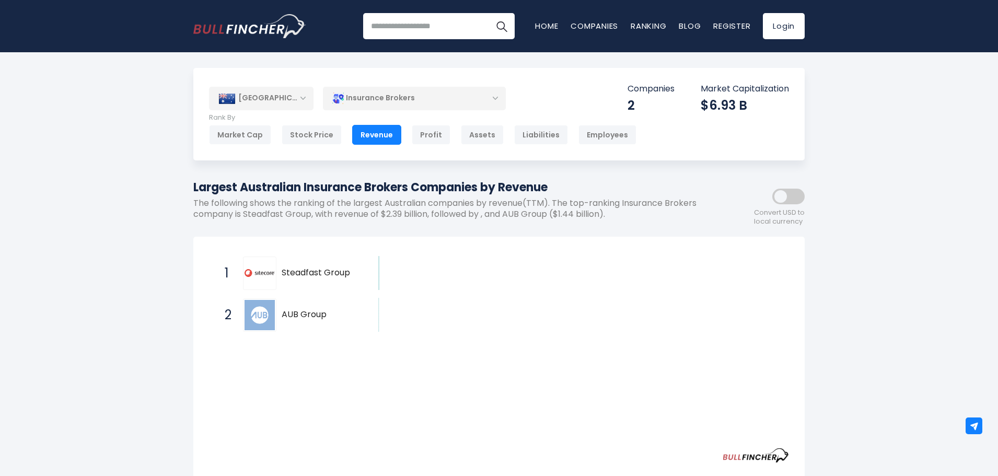  I want to click on div: Insurance Brokers, so click(414, 98).